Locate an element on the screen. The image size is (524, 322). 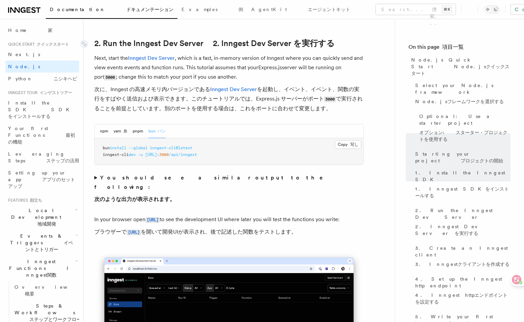
button: Events & Triggers イベントとトリガー is located at coordinates (42, 243).